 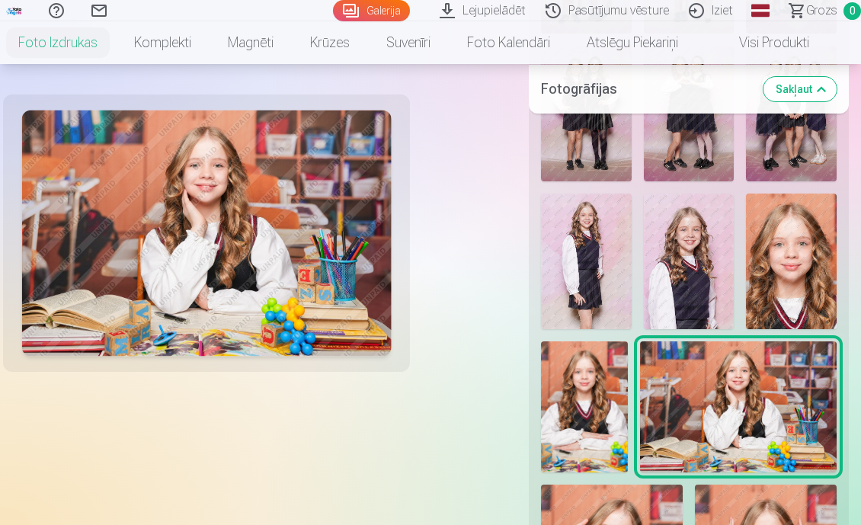 What do you see at coordinates (408, 43) in the screenshot?
I see `a: Suvenīri` at bounding box center [408, 43].